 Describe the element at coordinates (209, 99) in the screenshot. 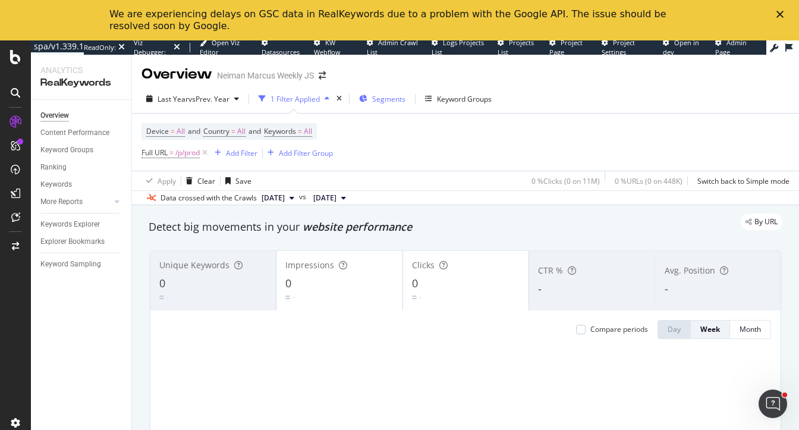

I see `span: vs Prev. Year` at that location.